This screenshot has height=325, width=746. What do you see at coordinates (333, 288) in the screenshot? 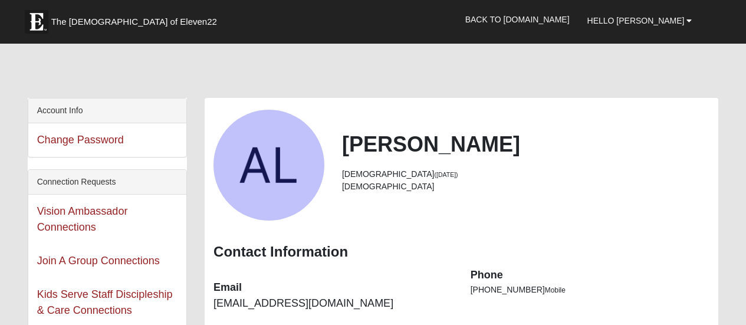
I see `dt: Email` at bounding box center [333, 288].